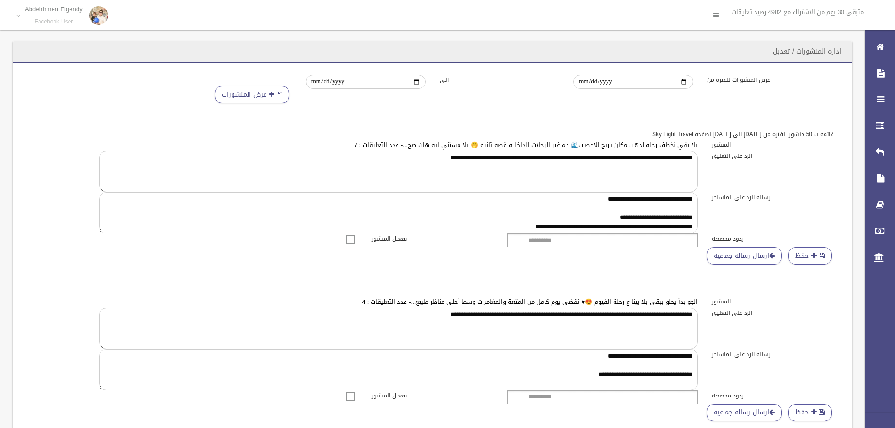 The image size is (895, 428). Describe the element at coordinates (526, 145) in the screenshot. I see `lable: يلا بقي نخطف رحله لدهب مكان يريح الاعصاب🌊 ده غير الرحلات الداخليه قصه تانيه 🤭 يلا مستني ايه هات ص...` at that location.